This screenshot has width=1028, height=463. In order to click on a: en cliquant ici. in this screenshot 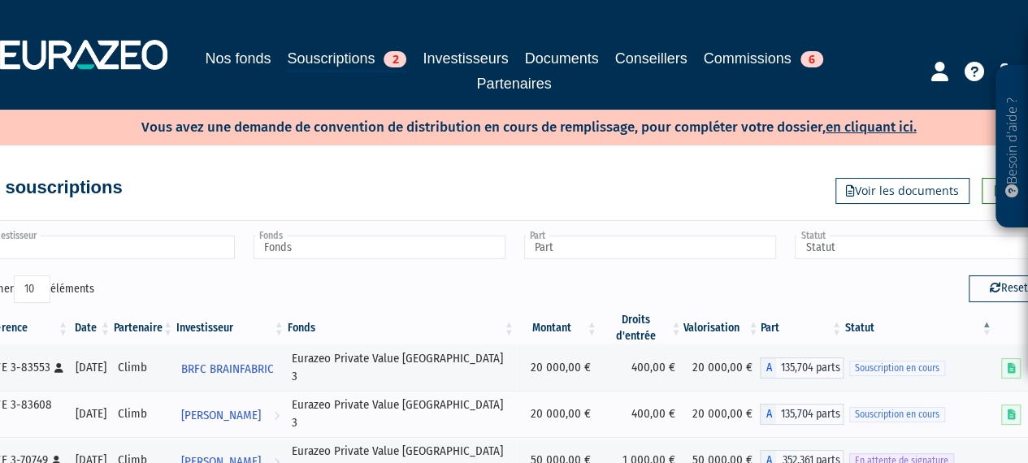, I will do `click(871, 127)`.